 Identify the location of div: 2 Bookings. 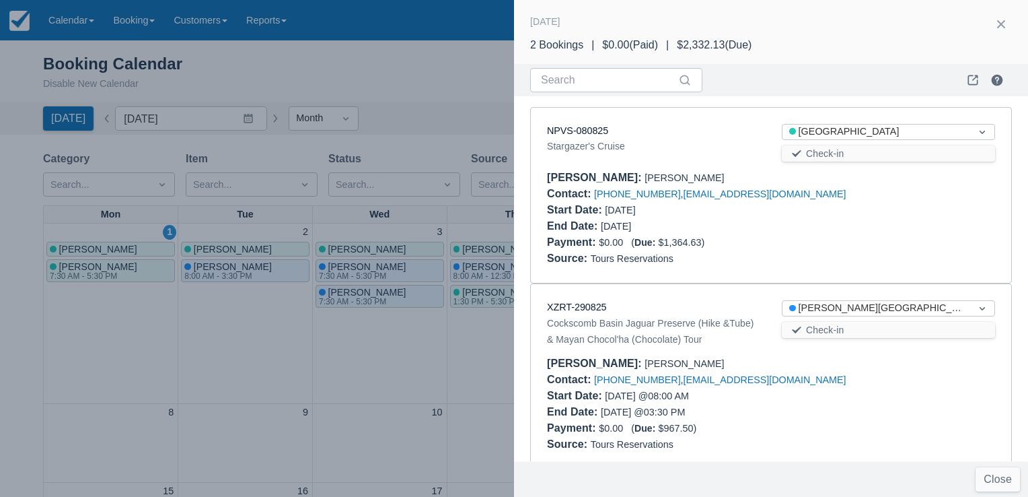
(556, 45).